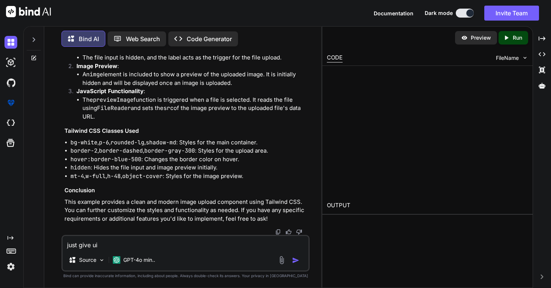  Describe the element at coordinates (481, 38) in the screenshot. I see `p: Preview` at that location.